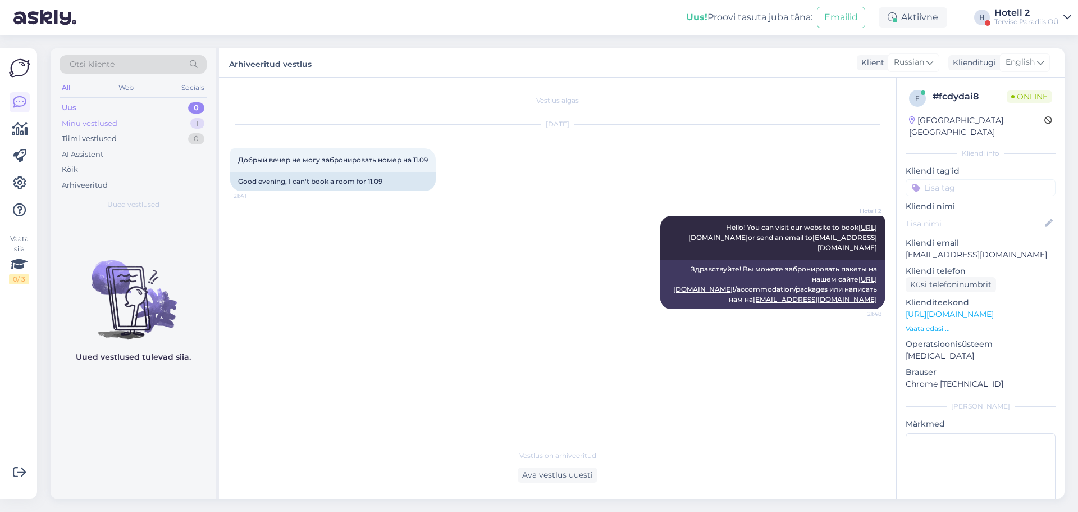 The width and height of the screenshot is (1078, 512). Describe the element at coordinates (83, 154) in the screenshot. I see `div: AI Assistent` at that location.